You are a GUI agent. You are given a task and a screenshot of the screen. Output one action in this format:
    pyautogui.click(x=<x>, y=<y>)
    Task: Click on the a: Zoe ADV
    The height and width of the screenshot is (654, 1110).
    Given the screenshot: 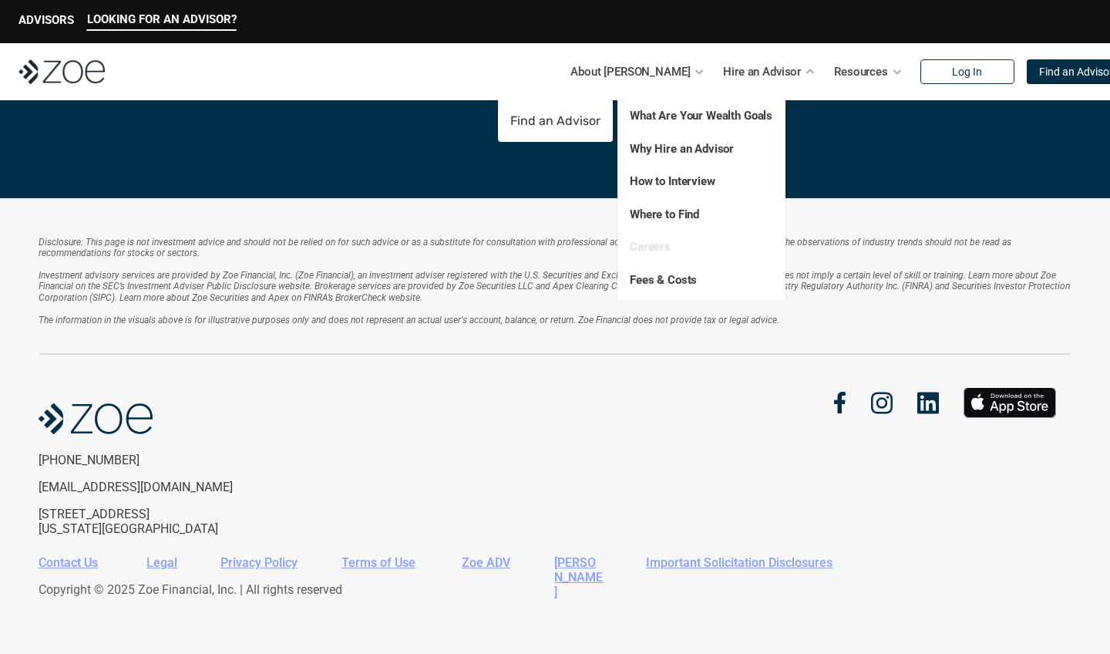 What is the action you would take?
    pyautogui.click(x=486, y=562)
    